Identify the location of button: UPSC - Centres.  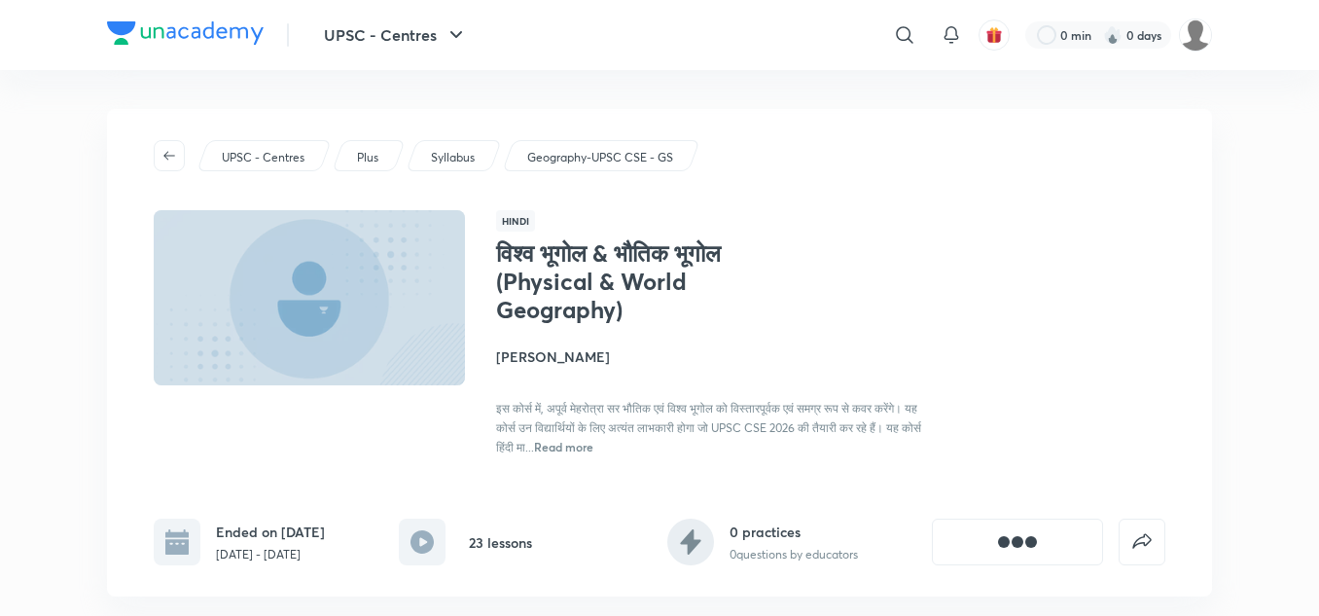
(396, 35).